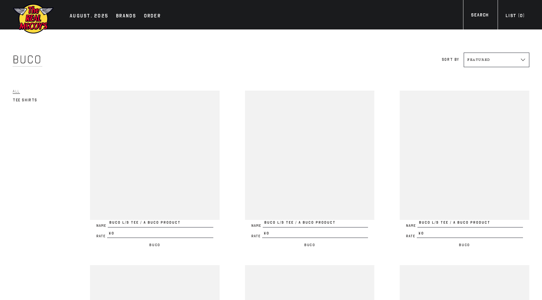 The height and width of the screenshot is (300, 542). I want to click on img: mccoys-exhibition, so click(33, 19).